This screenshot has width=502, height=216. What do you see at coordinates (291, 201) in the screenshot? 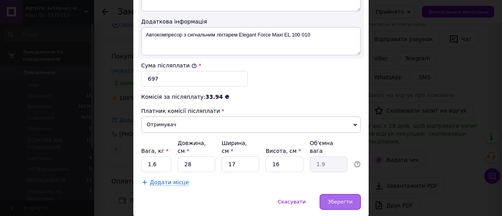
I see `span: Скасувати` at bounding box center [291, 201].